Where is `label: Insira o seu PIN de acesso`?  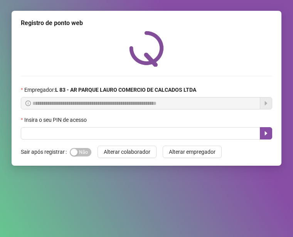 label: Insira o seu PIN de acesso is located at coordinates (56, 120).